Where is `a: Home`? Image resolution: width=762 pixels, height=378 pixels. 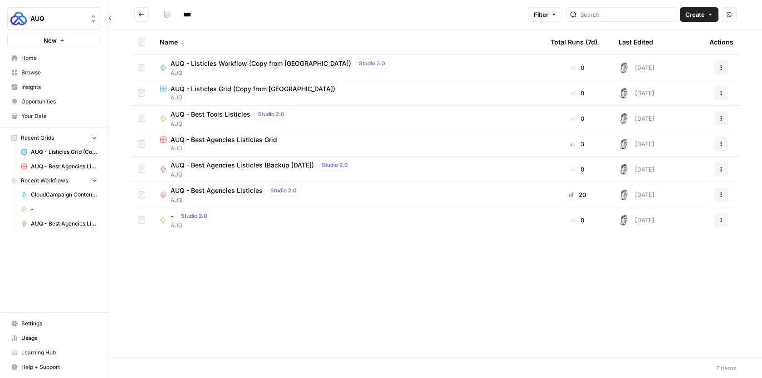 a: Home is located at coordinates (54, 58).